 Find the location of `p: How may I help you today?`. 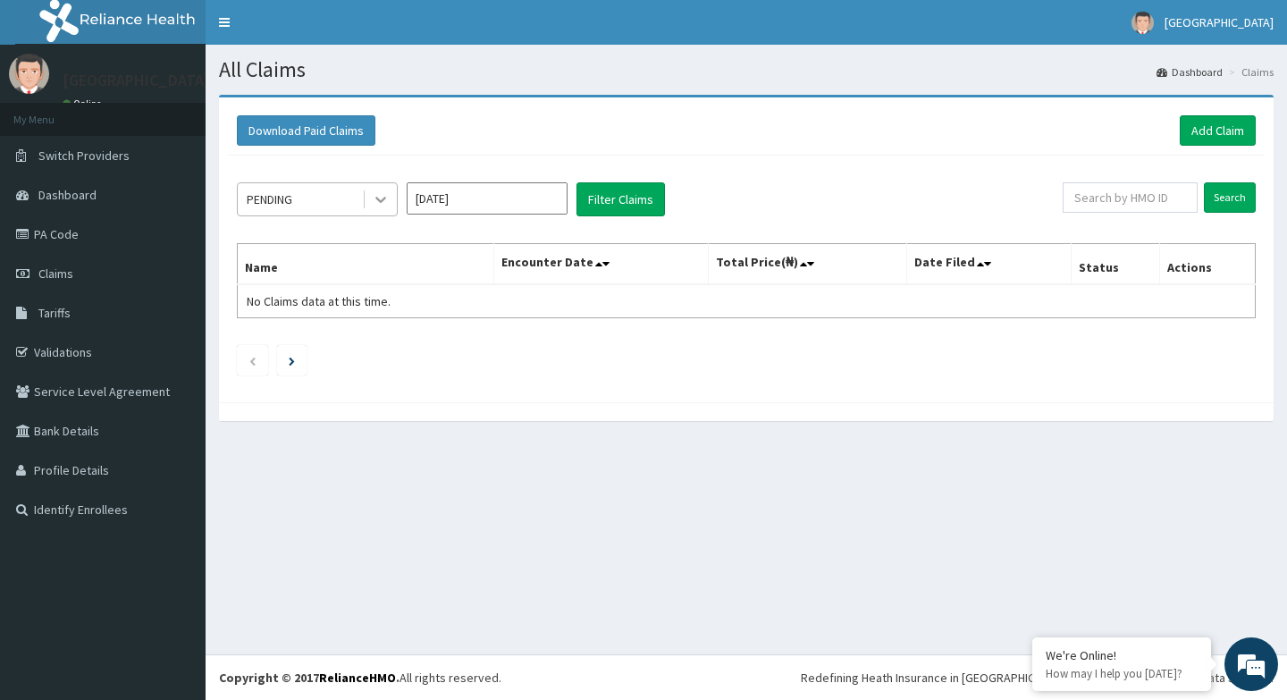

p: How may I help you today? is located at coordinates (1121, 673).